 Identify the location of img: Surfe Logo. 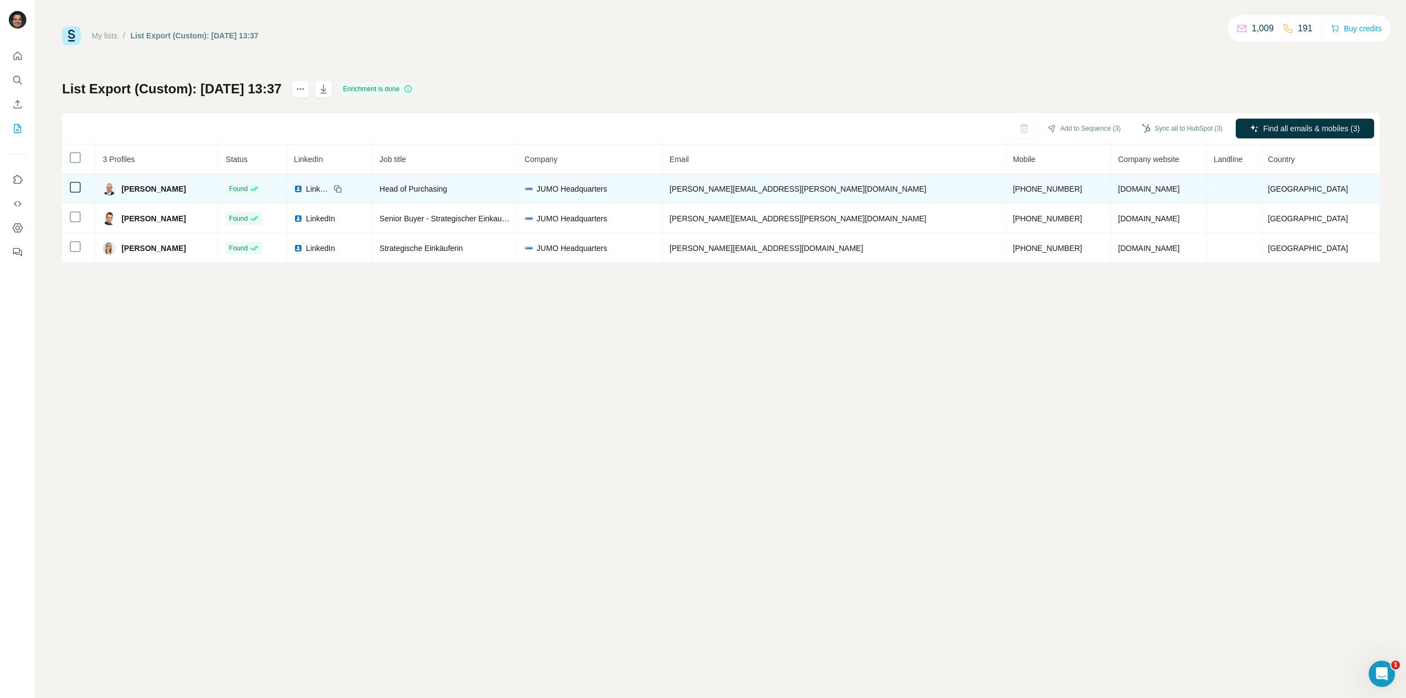
(71, 36).